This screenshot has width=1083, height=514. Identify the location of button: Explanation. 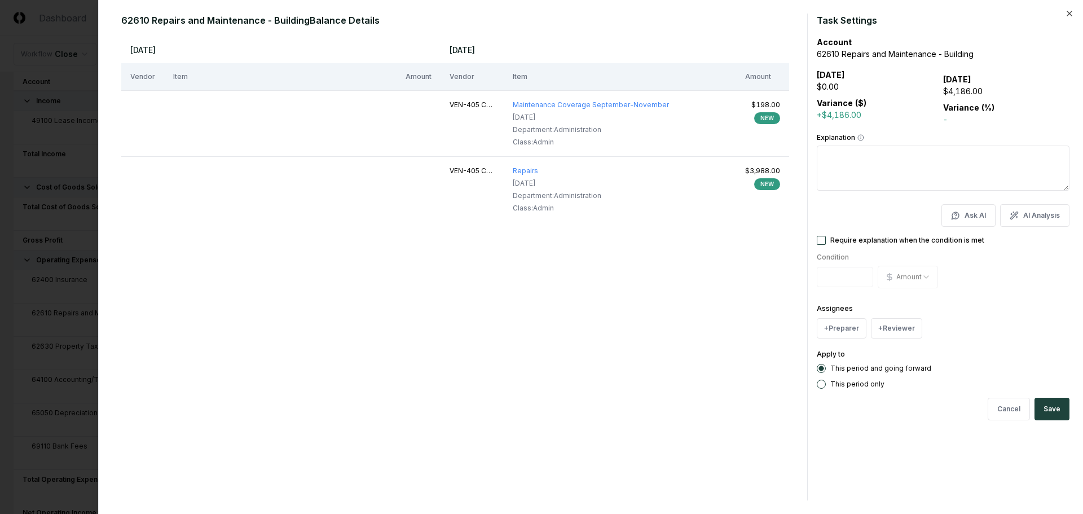
(861, 138).